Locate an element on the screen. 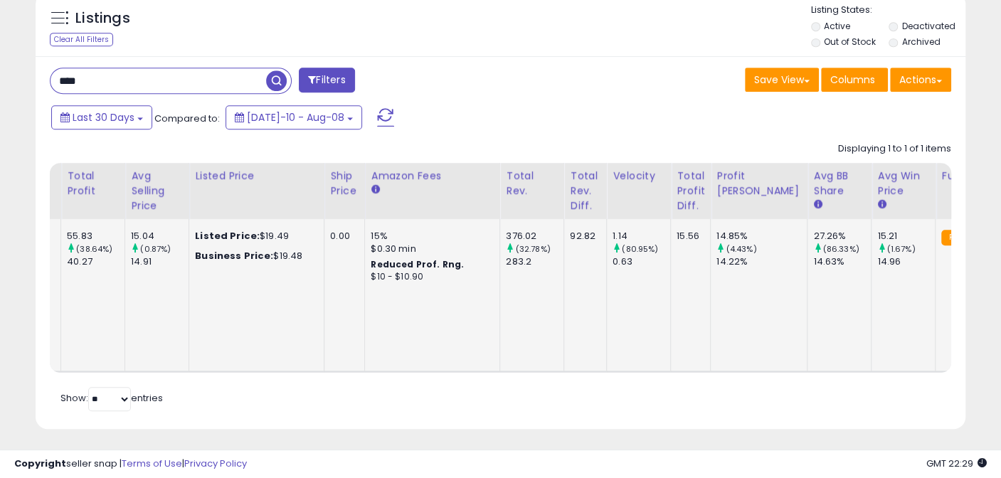 This screenshot has width=1001, height=478. small: Amazon Fees. is located at coordinates (375, 190).